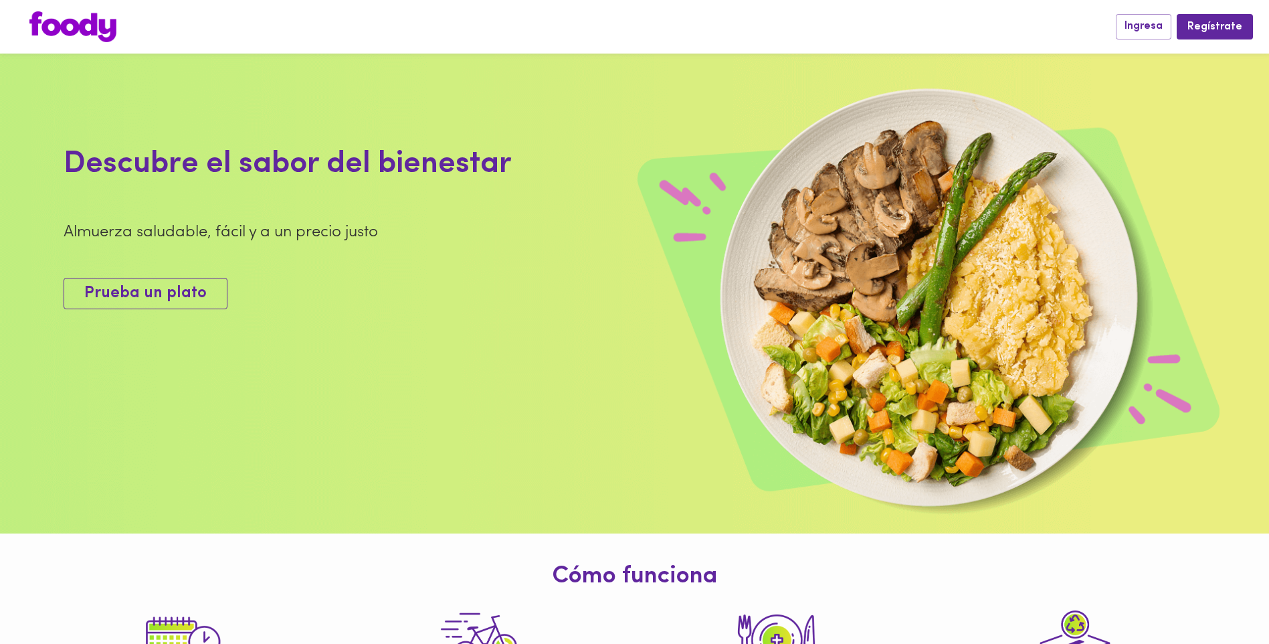 The width and height of the screenshot is (1269, 644). Describe the element at coordinates (1215, 27) in the screenshot. I see `span: Regístrate` at that location.